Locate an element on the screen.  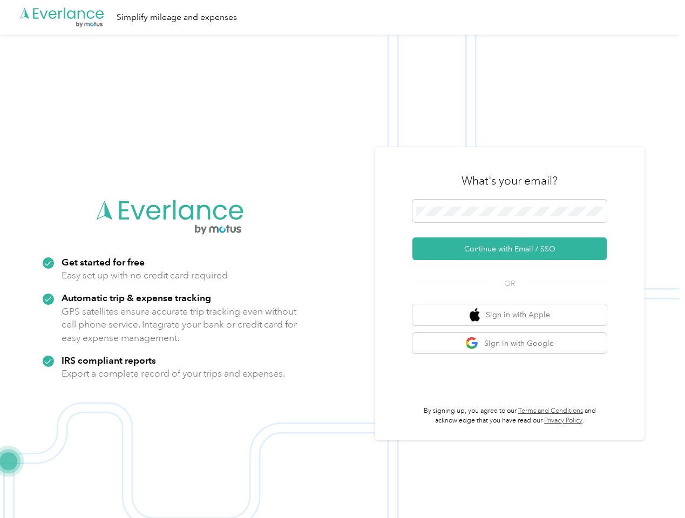
span: OR is located at coordinates (509, 283).